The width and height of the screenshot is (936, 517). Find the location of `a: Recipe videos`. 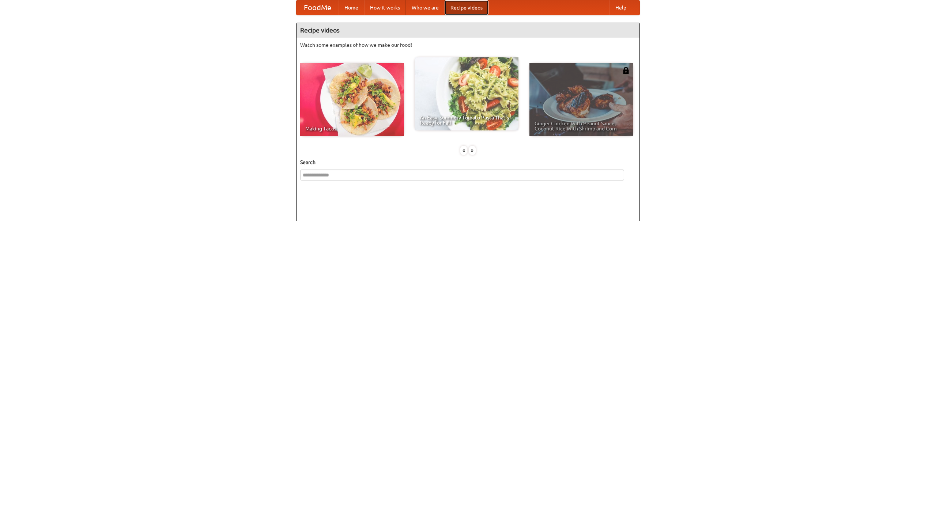

a: Recipe videos is located at coordinates (466, 8).